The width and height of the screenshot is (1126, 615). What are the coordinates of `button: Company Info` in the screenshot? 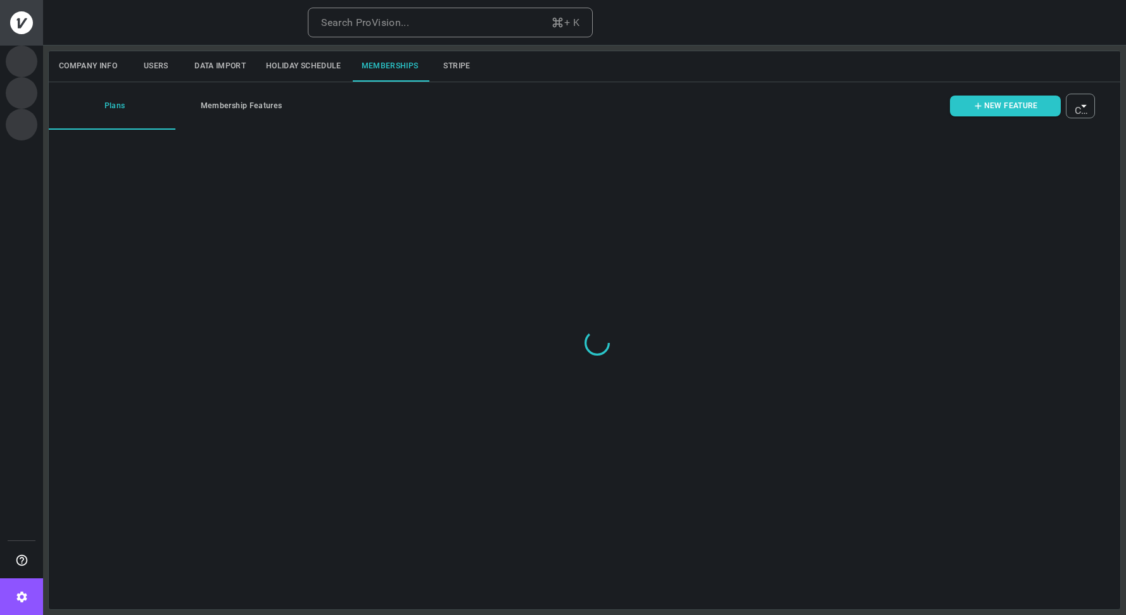 It's located at (88, 66).